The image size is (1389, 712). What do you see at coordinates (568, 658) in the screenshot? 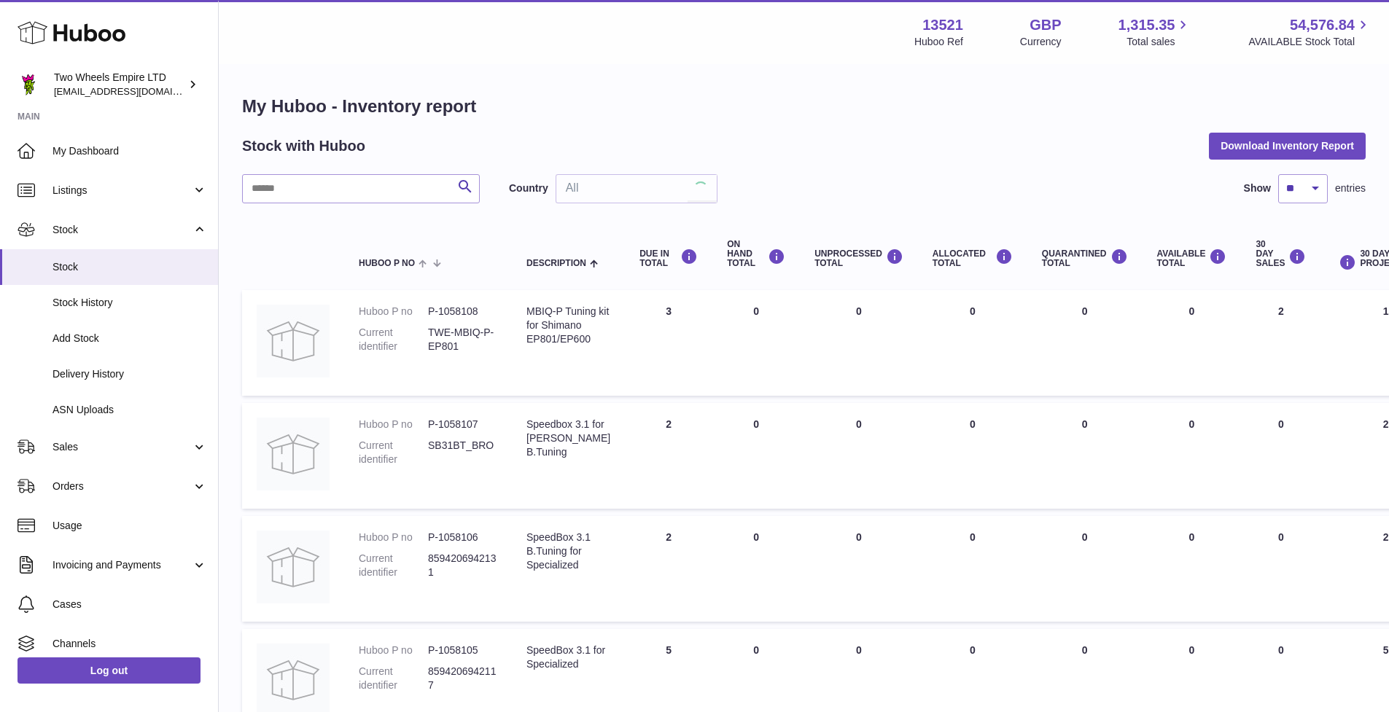
I see `div: SpeedBox 3.1 for Specialized` at bounding box center [568, 658].